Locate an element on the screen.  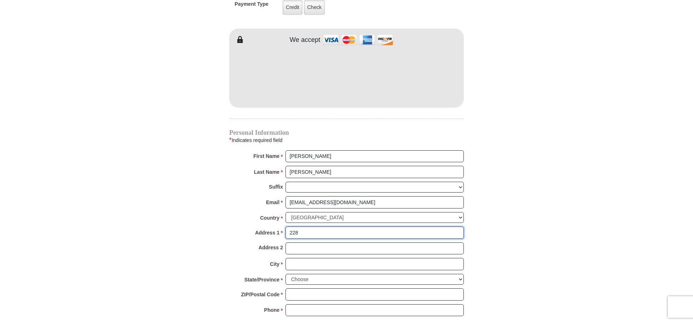
strong: Last Name is located at coordinates (267, 172).